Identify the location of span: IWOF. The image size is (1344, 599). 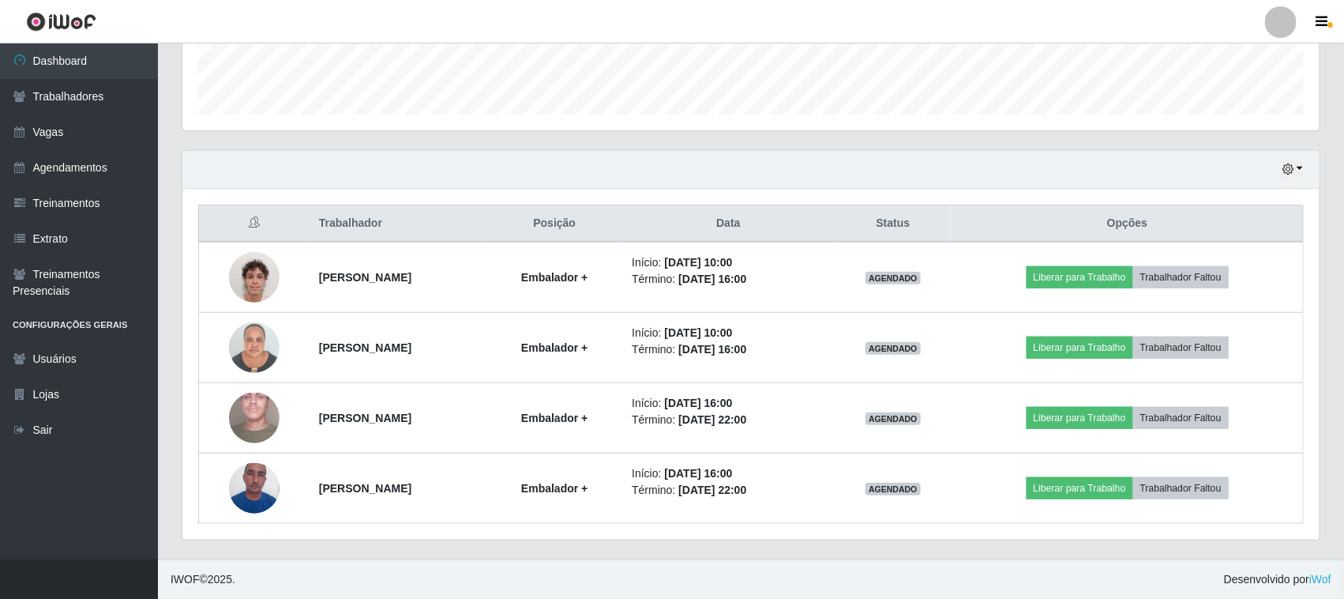
(185, 579).